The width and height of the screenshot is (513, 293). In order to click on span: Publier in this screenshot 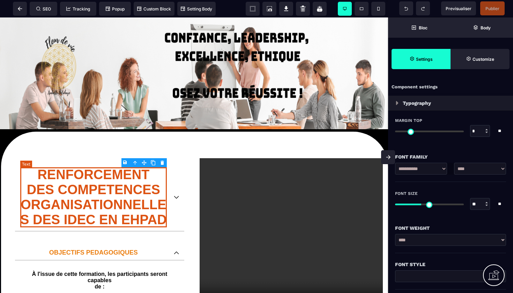, I will do `click(492, 8)`.